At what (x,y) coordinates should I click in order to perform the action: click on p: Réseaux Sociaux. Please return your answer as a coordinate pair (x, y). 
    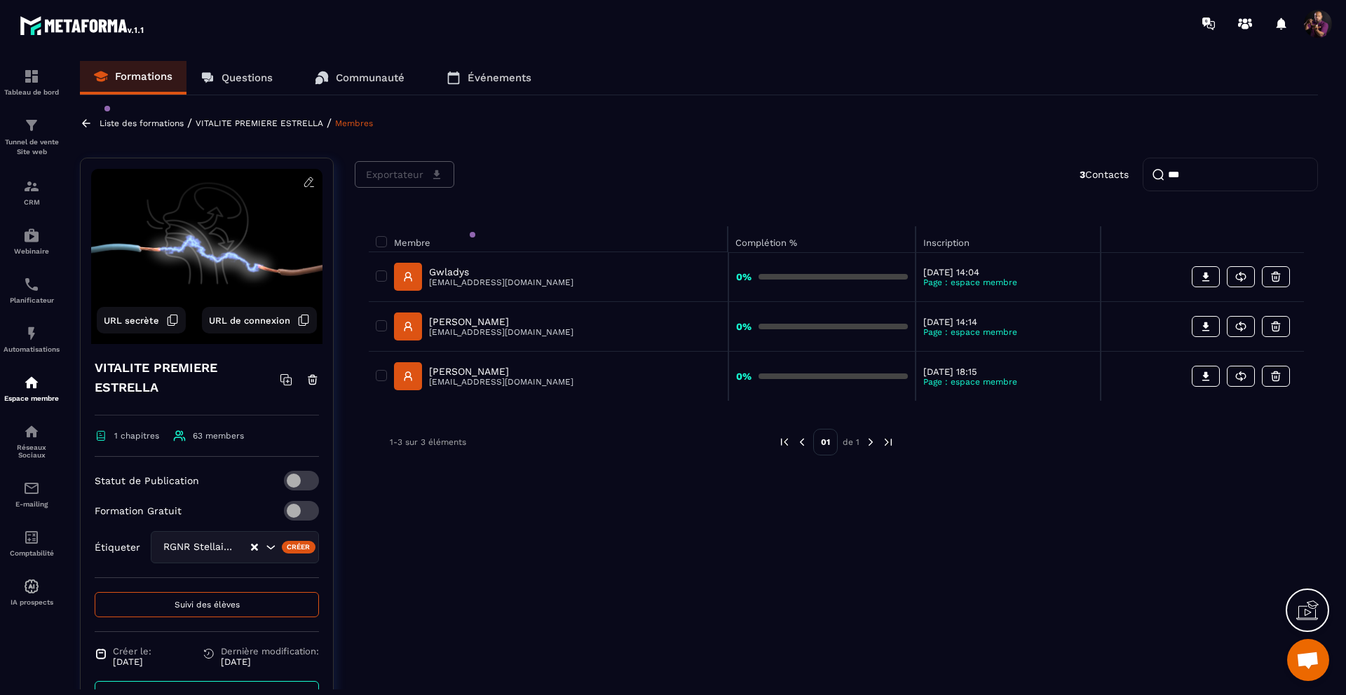
    Looking at the image, I should click on (32, 451).